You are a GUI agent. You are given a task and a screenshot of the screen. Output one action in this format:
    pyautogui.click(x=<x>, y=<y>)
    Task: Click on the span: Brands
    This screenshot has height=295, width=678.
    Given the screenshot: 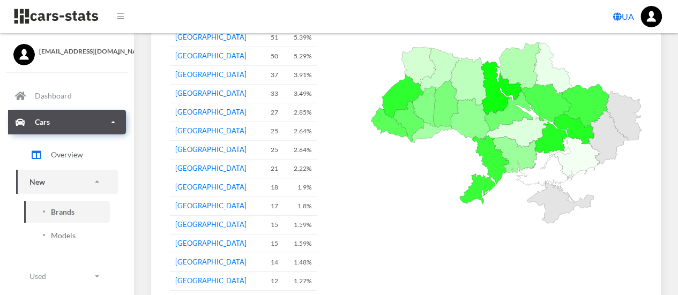 What is the action you would take?
    pyautogui.click(x=63, y=212)
    